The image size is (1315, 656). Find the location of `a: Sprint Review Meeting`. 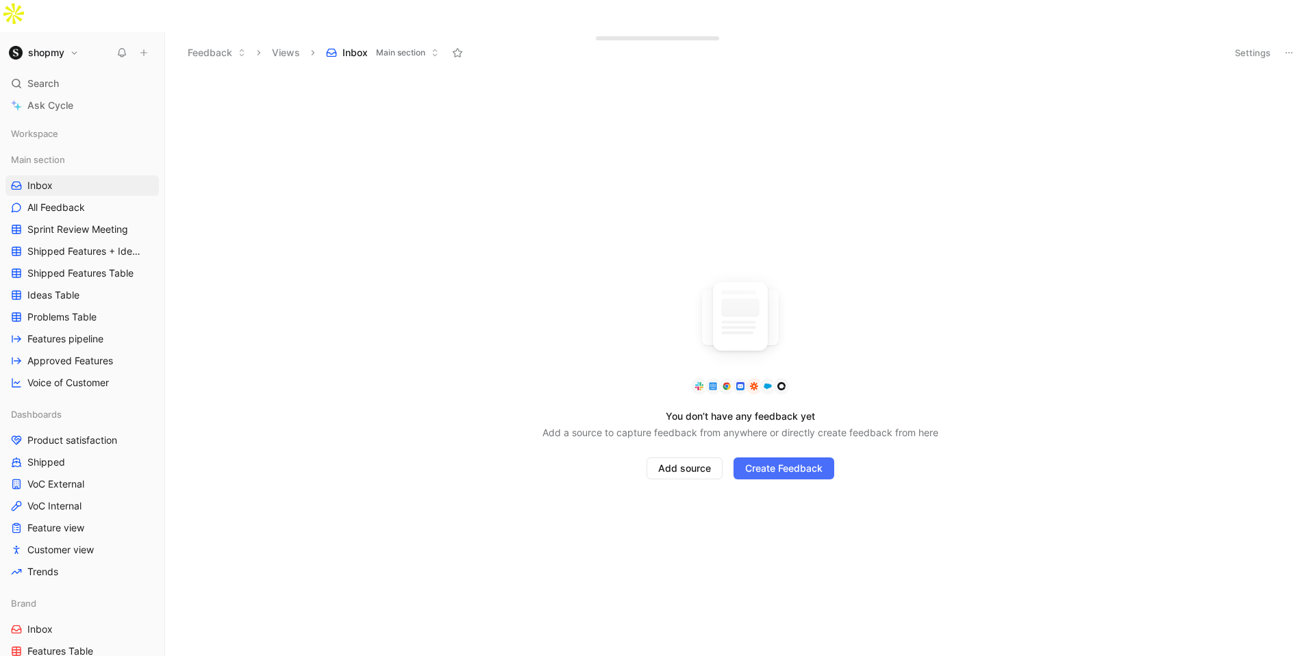

a: Sprint Review Meeting is located at coordinates (82, 229).